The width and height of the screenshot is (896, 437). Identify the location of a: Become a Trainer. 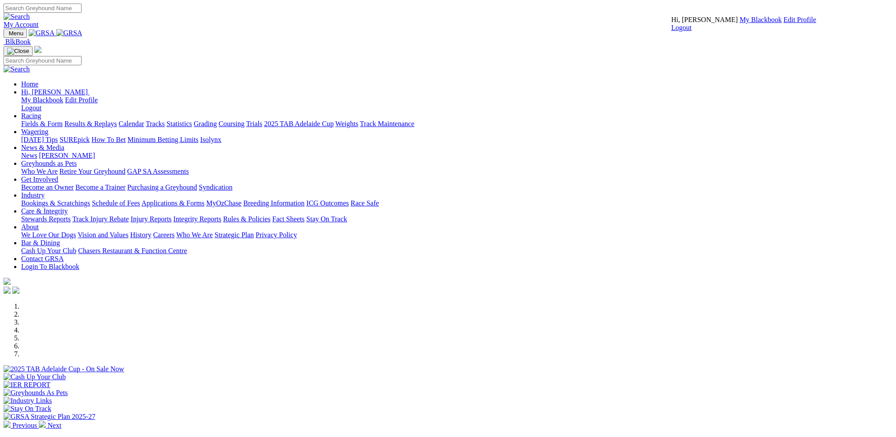
(101, 187).